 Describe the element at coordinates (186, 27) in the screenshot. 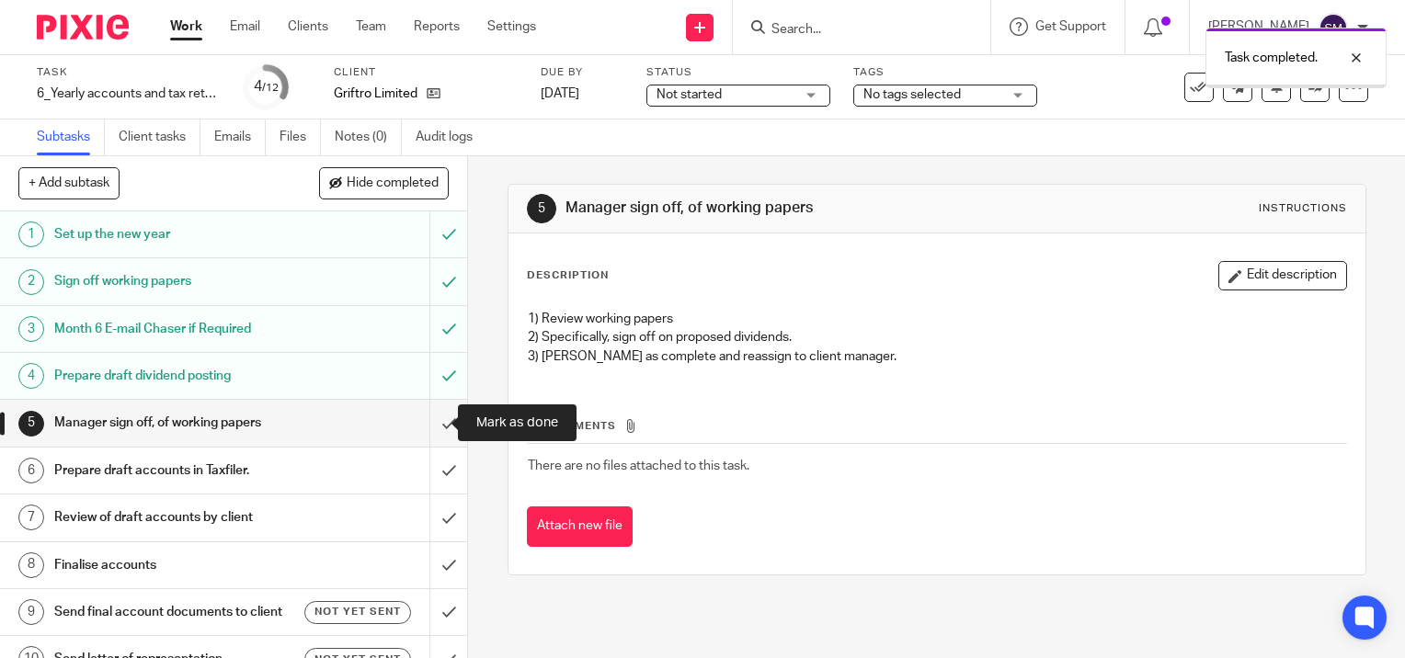

I see `a: Work` at that location.